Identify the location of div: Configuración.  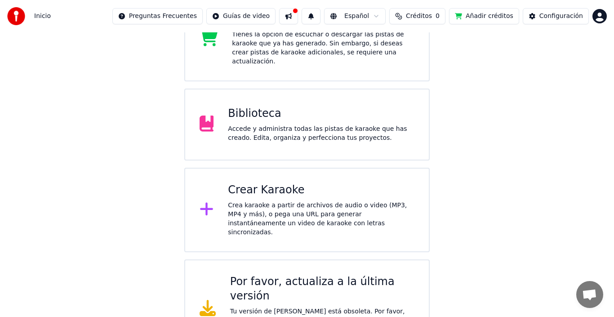
(561, 16).